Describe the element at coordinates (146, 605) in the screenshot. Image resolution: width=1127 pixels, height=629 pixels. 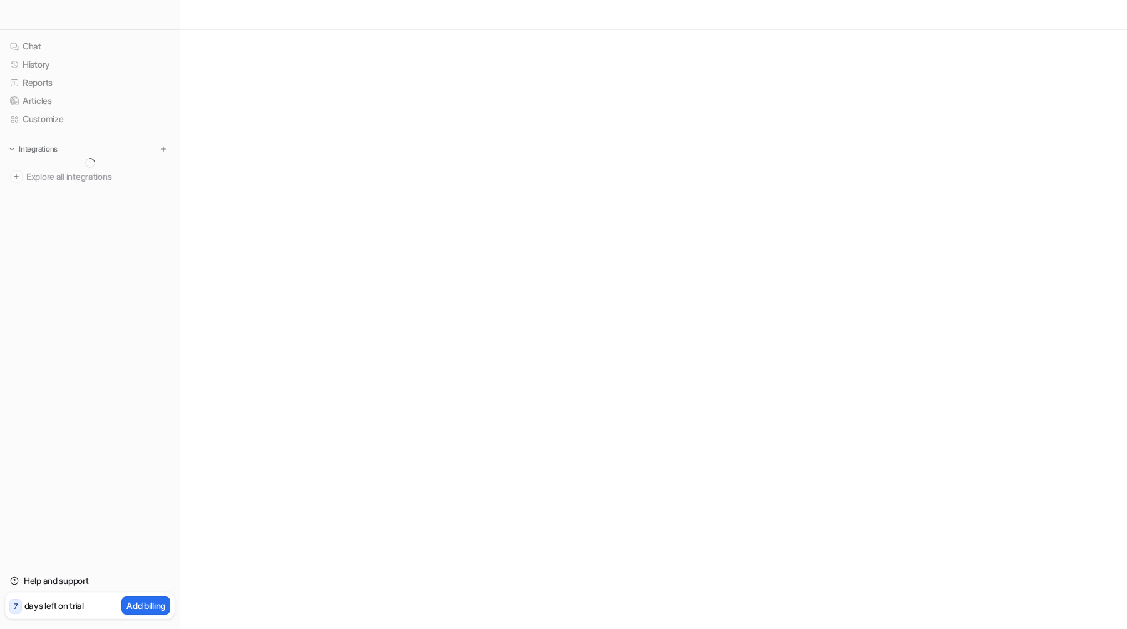
I see `p: Add billing` at that location.